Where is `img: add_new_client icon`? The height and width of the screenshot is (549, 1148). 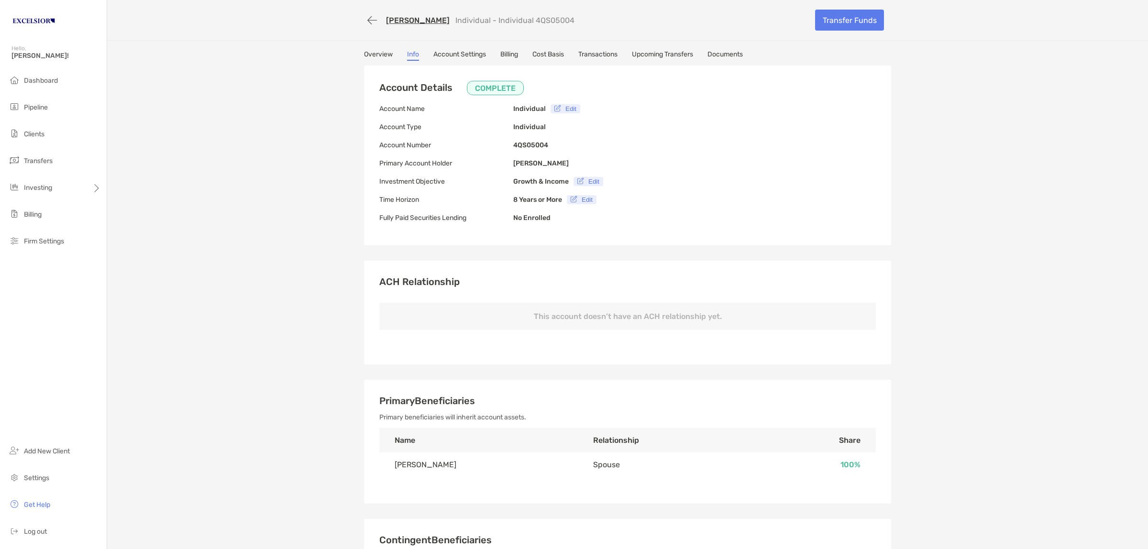
img: add_new_client icon is located at coordinates (14, 451).